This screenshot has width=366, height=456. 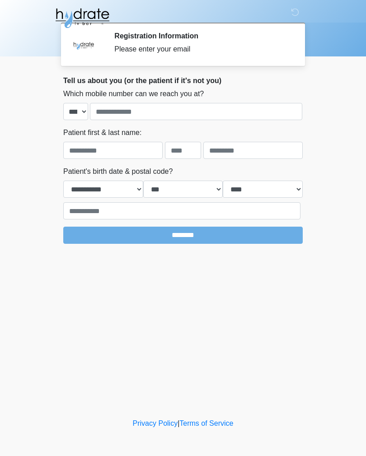 What do you see at coordinates (133, 94) in the screenshot?
I see `label: Which mobile number can we reach you at?` at bounding box center [133, 94].